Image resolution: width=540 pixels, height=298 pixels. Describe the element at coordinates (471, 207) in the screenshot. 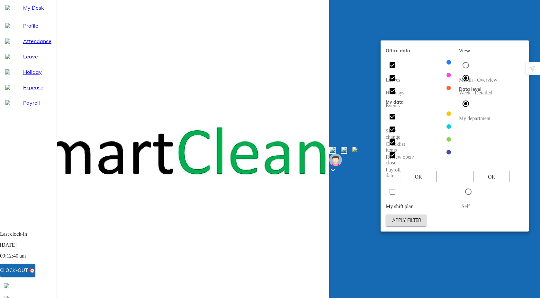

I see `p: Self` at that location.